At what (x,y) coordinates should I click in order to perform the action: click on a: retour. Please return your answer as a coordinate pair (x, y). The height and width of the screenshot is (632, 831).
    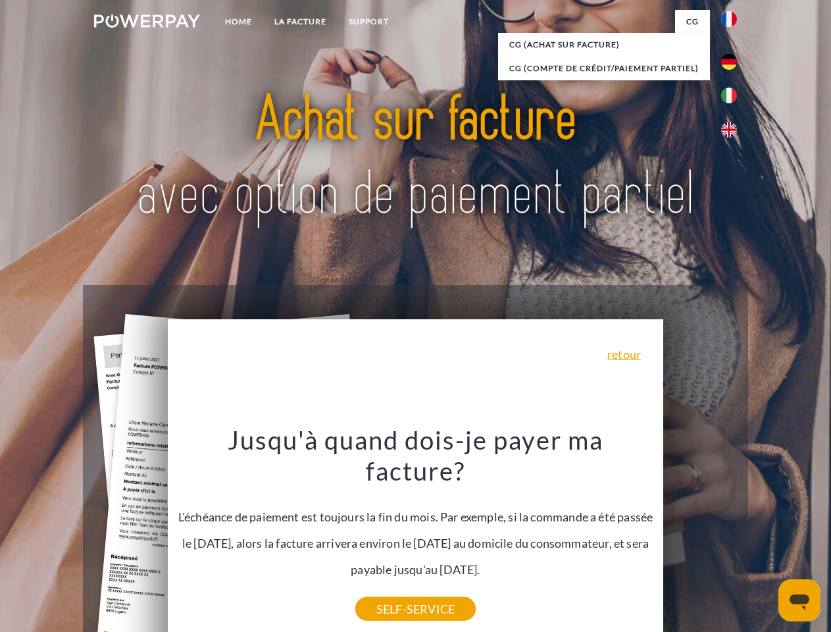
    Looking at the image, I should click on (624, 354).